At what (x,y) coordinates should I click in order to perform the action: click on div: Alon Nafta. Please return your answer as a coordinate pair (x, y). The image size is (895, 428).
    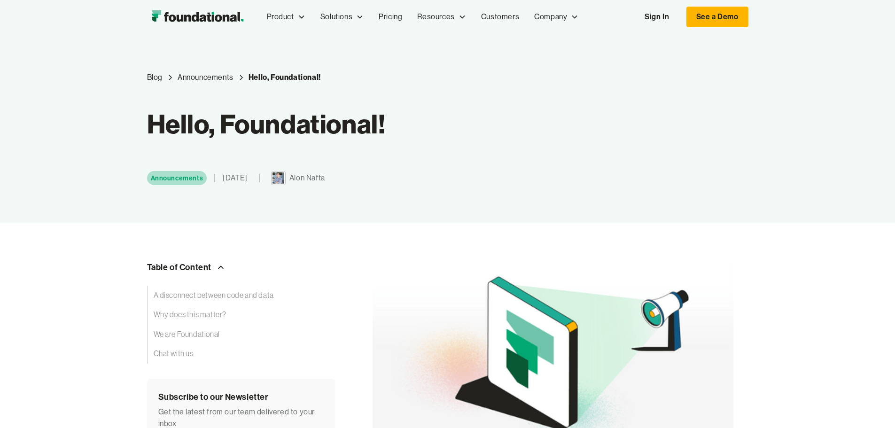
    Looking at the image, I should click on (307, 178).